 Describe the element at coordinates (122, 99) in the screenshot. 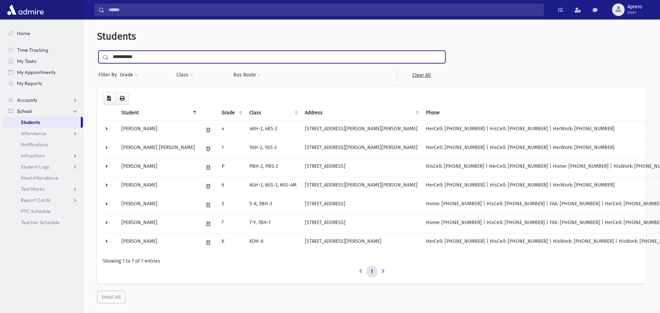

I see `button: Print` at that location.